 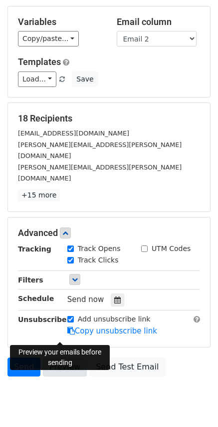 I want to click on a: Send, so click(x=24, y=367).